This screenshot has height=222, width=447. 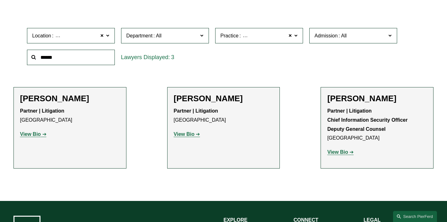 What do you see at coordinates (326, 35) in the screenshot?
I see `span: Admission` at bounding box center [326, 35].